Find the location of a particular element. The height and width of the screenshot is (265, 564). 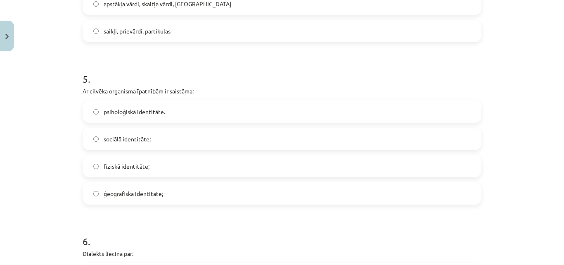

img: icon-close-lesson-0947bae3869378f0d4975bcd49f059093ad1ed9edebbc8119c70593378902aed.svg is located at coordinates (7, 36).